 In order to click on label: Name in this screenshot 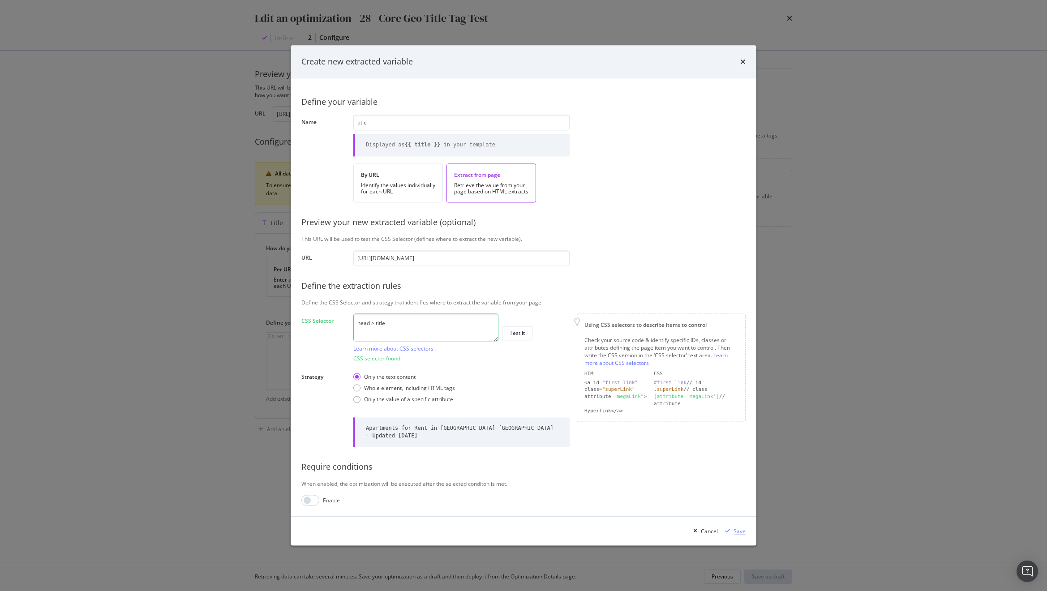, I will do `click(324, 136)`.